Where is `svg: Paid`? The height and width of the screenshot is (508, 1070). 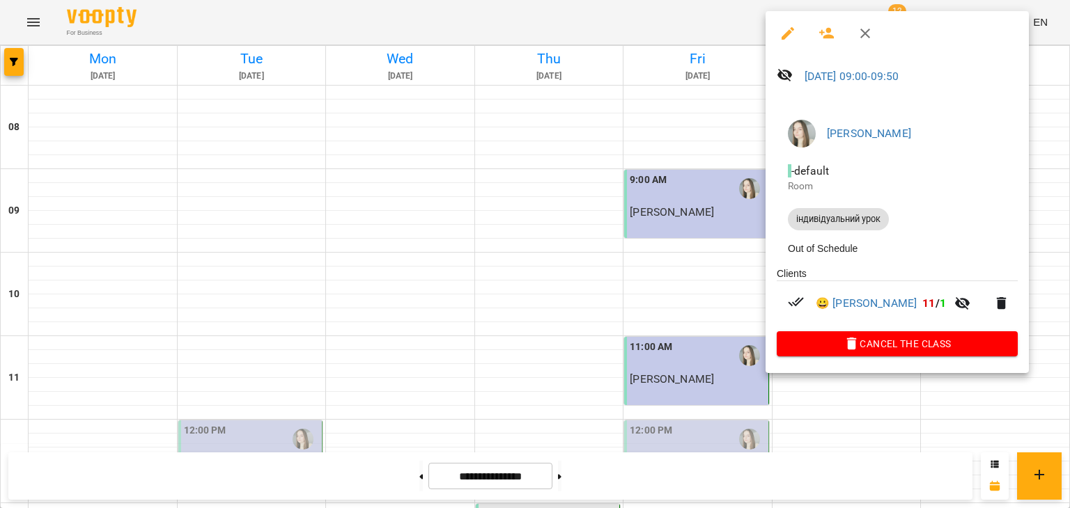
svg: Paid is located at coordinates (796, 302).